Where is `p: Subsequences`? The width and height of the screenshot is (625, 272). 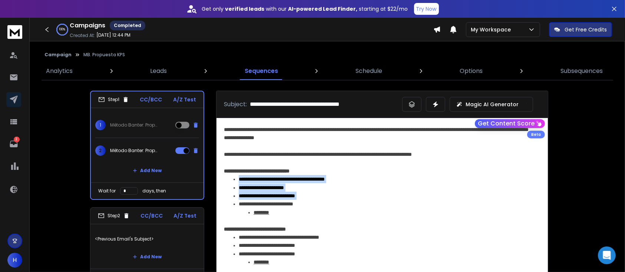
p: Subsequences is located at coordinates (582, 71).